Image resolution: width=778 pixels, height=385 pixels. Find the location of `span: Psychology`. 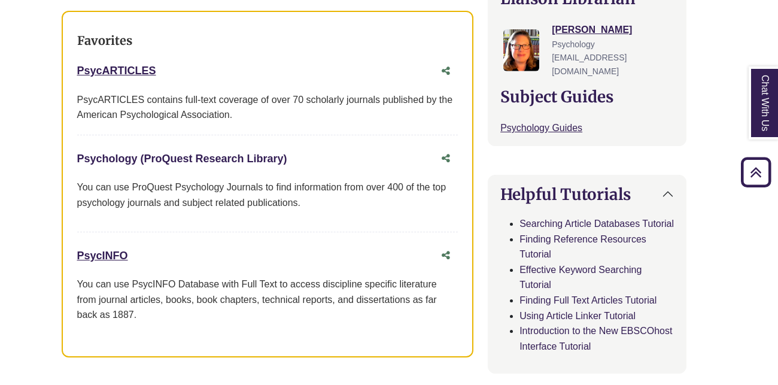

span: Psychology is located at coordinates (573, 44).